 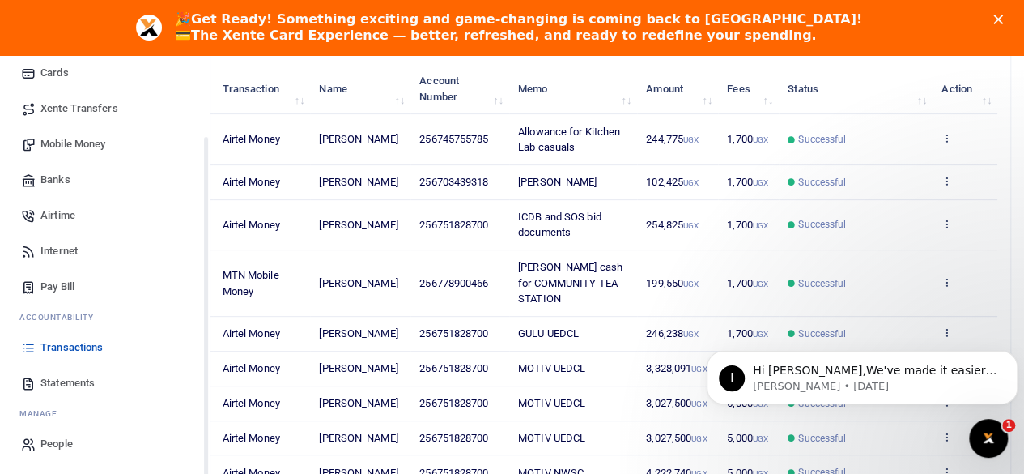 What do you see at coordinates (104, 73) in the screenshot?
I see `a: Cards` at bounding box center [104, 73].